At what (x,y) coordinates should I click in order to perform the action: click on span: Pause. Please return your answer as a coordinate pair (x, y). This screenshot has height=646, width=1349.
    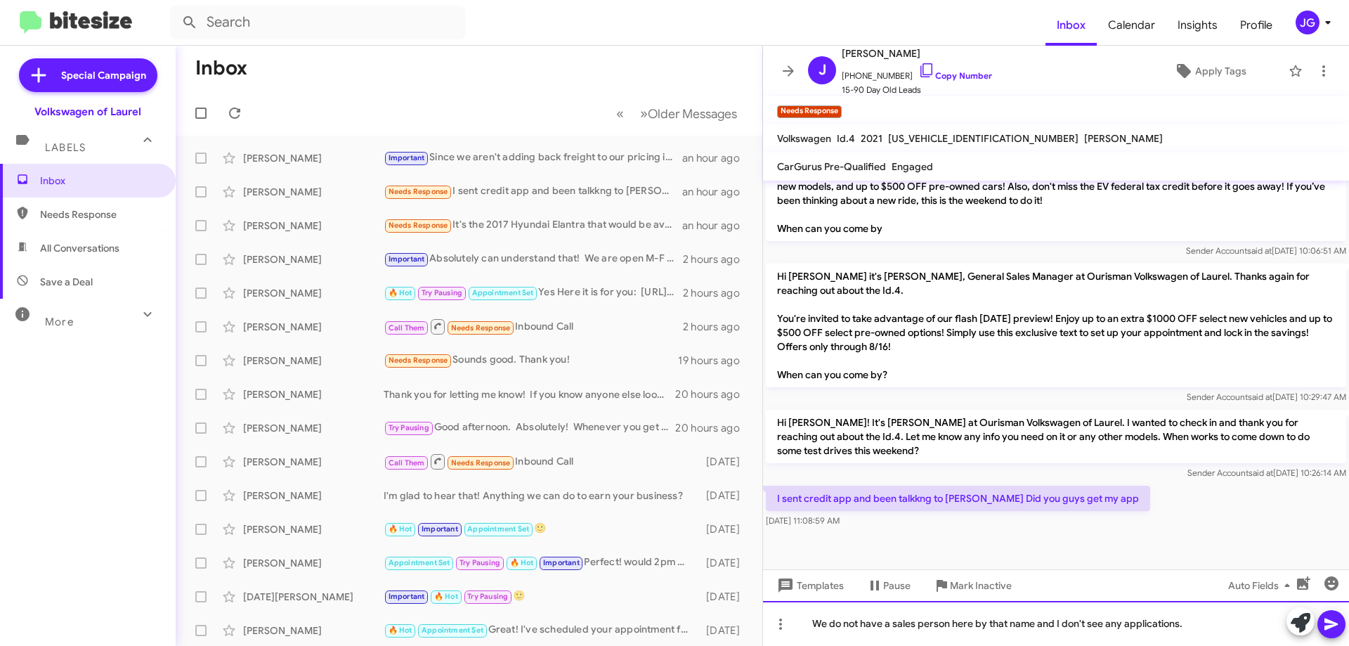
    Looking at the image, I should click on (897, 585).